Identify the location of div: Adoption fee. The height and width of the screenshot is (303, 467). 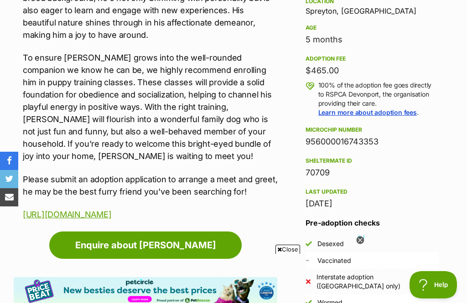
(372, 59).